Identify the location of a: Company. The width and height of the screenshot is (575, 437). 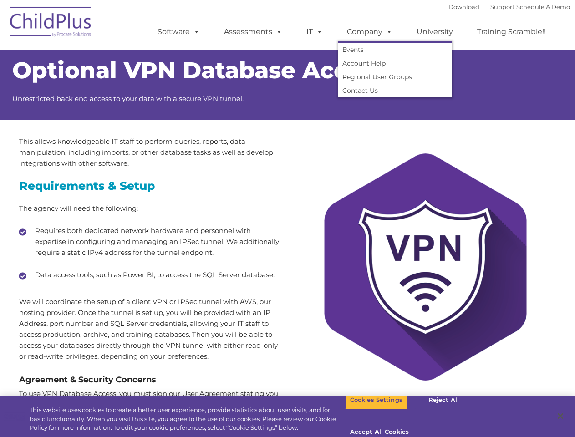
(370, 32).